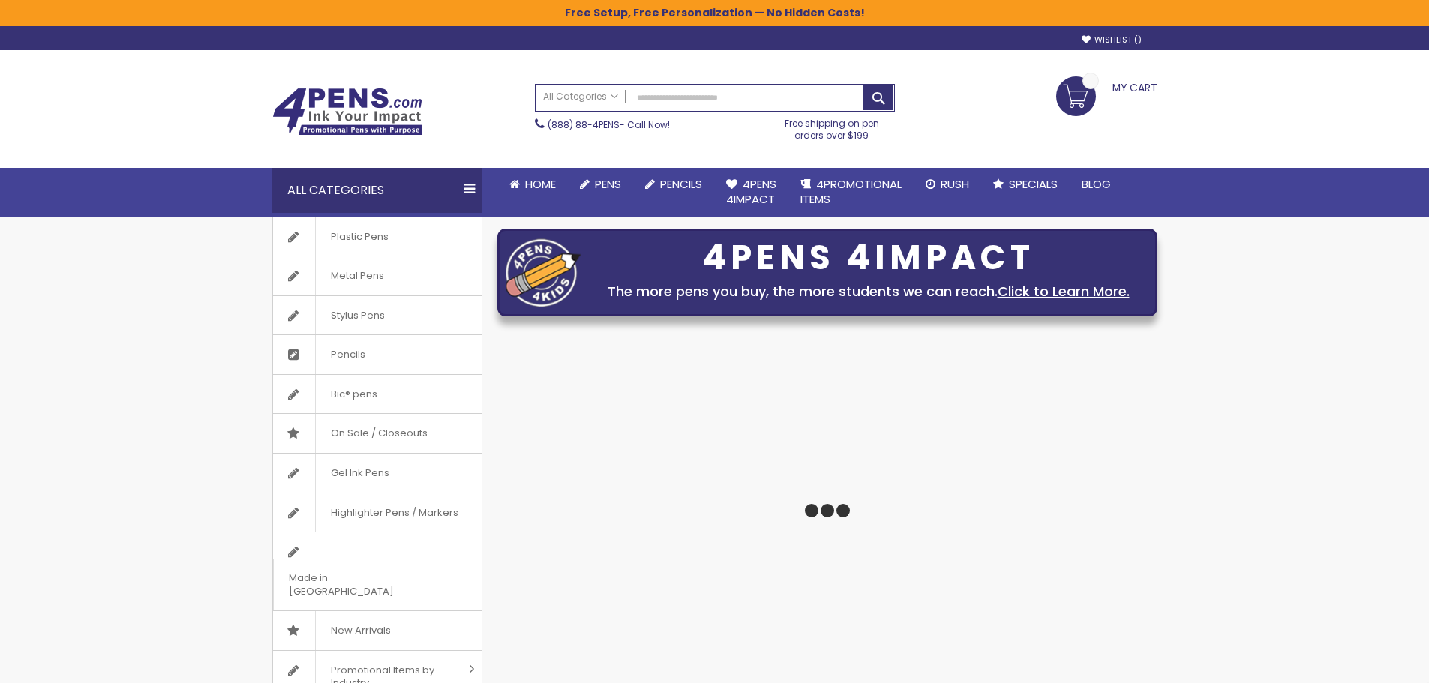 This screenshot has height=683, width=1429. I want to click on a: All Categories, so click(580, 97).